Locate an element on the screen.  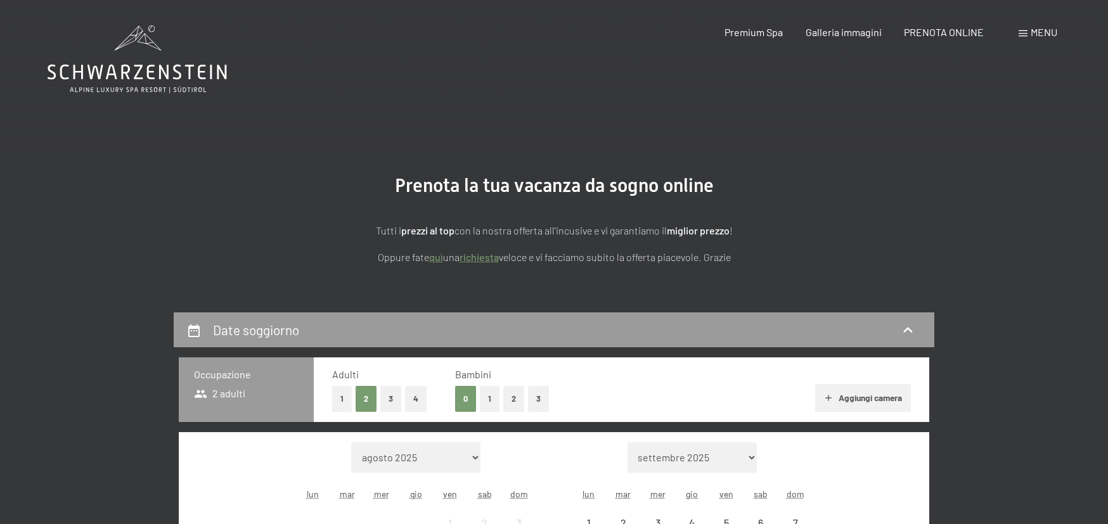
span: Bambini is located at coordinates (473, 374).